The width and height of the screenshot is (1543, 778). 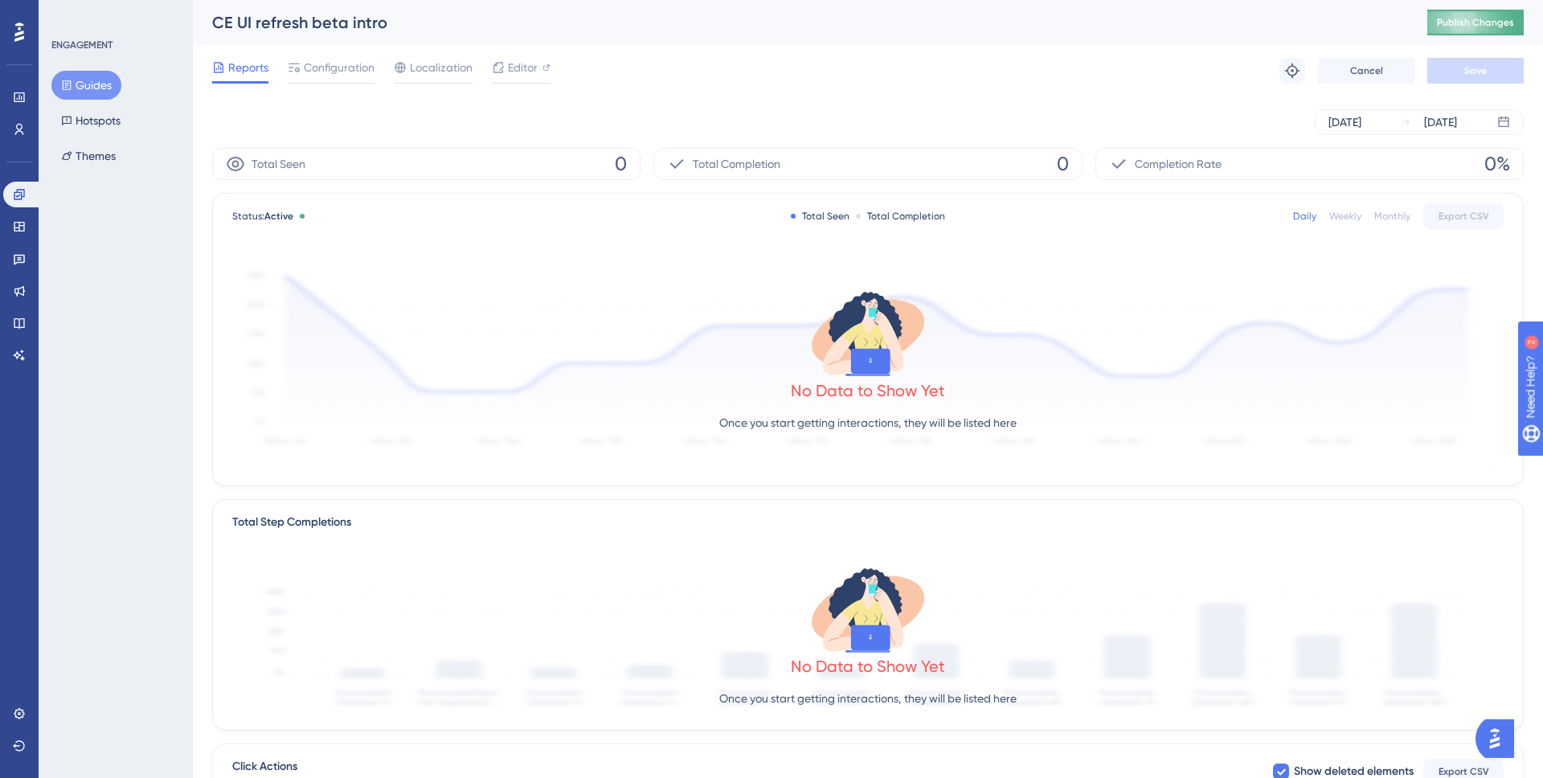 What do you see at coordinates (279, 216) in the screenshot?
I see `span: Active` at bounding box center [279, 216].